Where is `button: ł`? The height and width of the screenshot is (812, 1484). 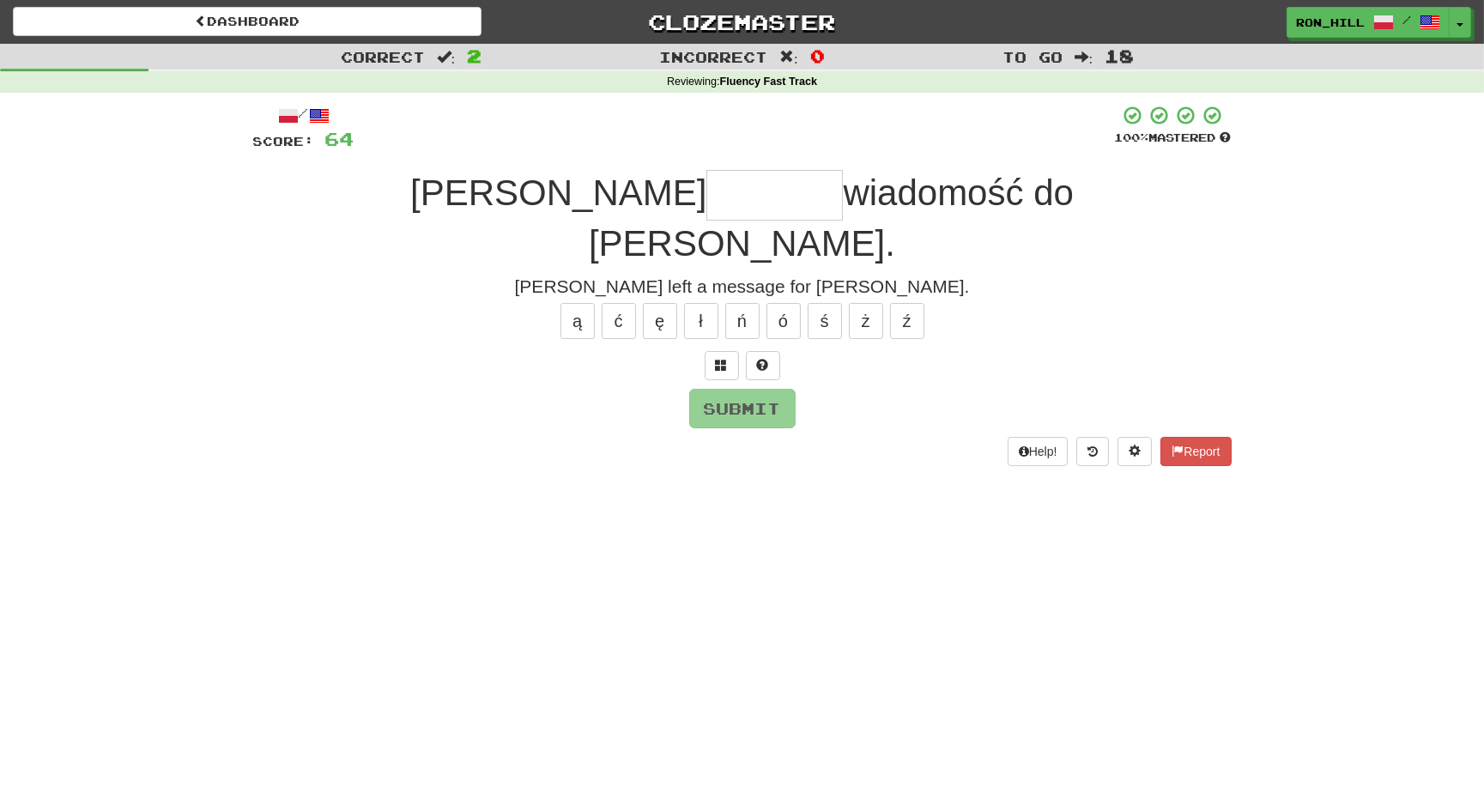
button: ł is located at coordinates (701, 321).